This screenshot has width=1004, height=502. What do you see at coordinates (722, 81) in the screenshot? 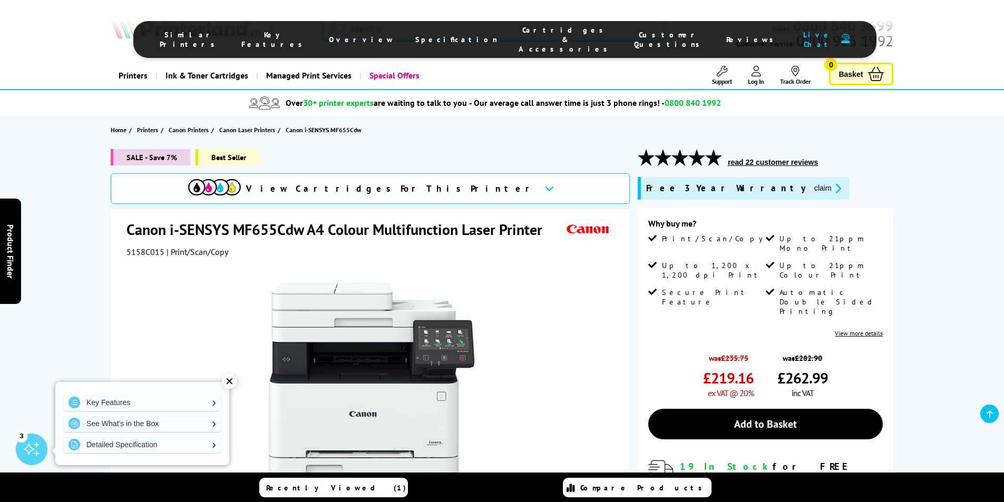
I see `span: Support` at bounding box center [722, 81].